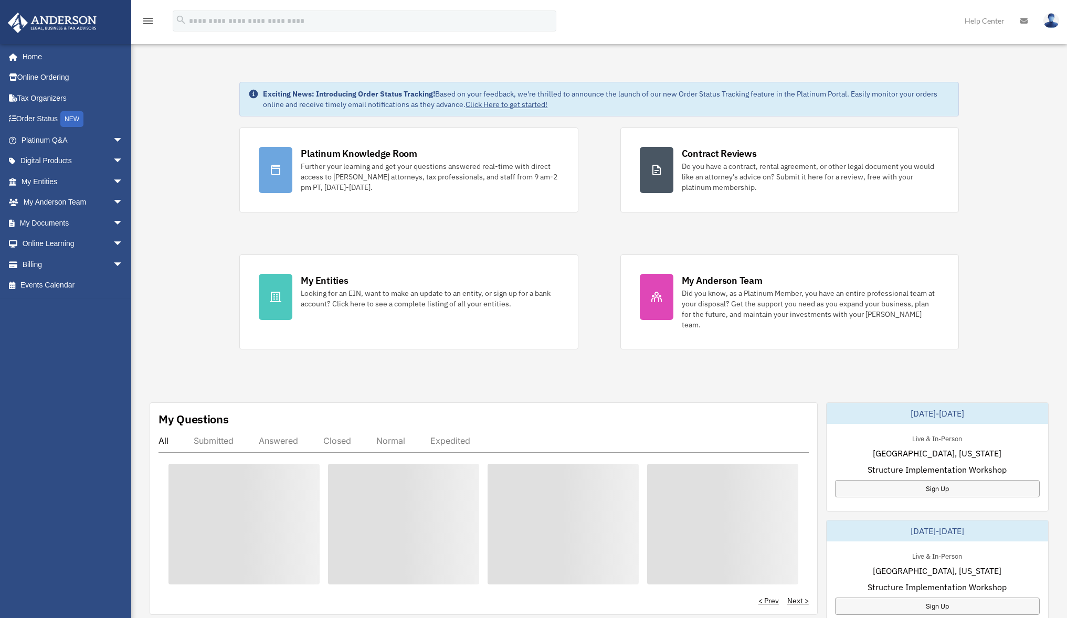 This screenshot has height=618, width=1067. What do you see at coordinates (719, 153) in the screenshot?
I see `div: Contract Reviews` at bounding box center [719, 153].